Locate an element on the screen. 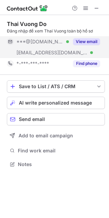  span: AI write personalized message is located at coordinates (55, 103).